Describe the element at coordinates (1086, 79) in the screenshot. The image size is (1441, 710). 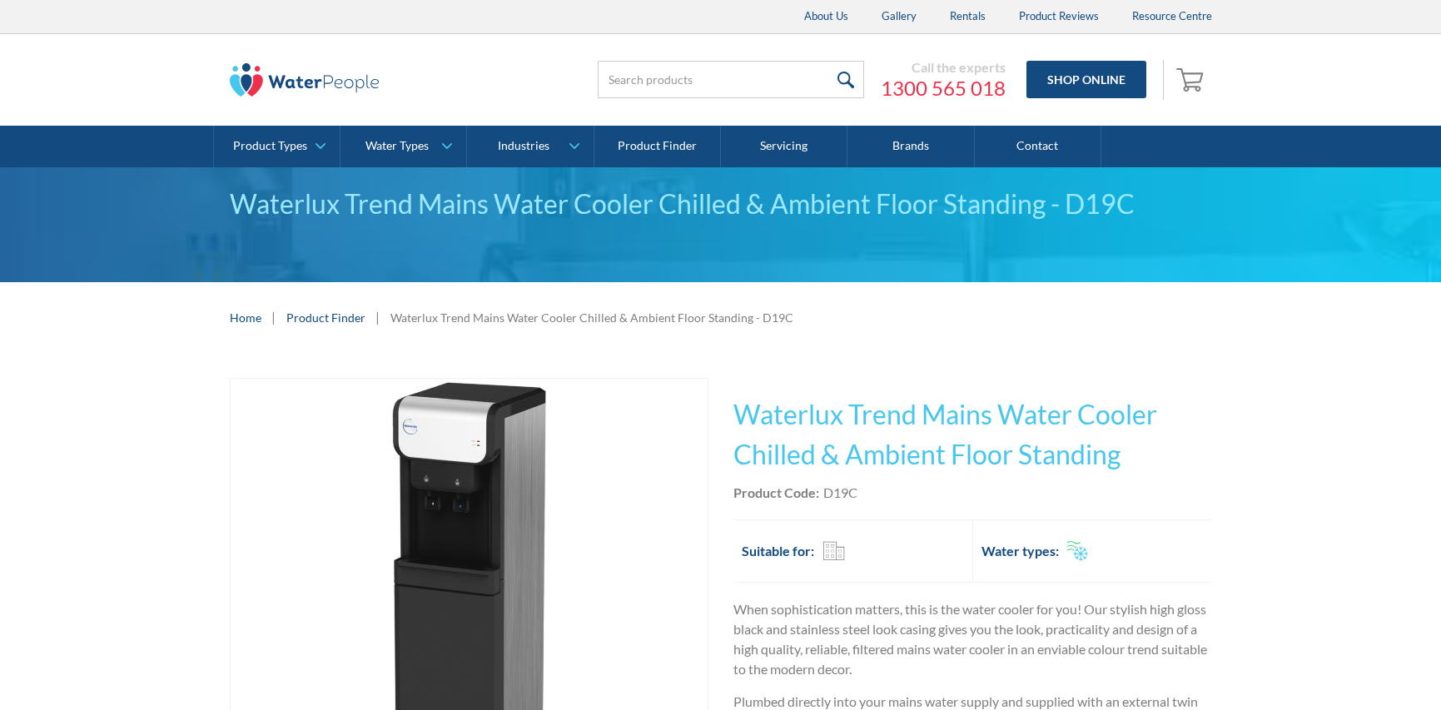
I see `a: Shop Online` at that location.